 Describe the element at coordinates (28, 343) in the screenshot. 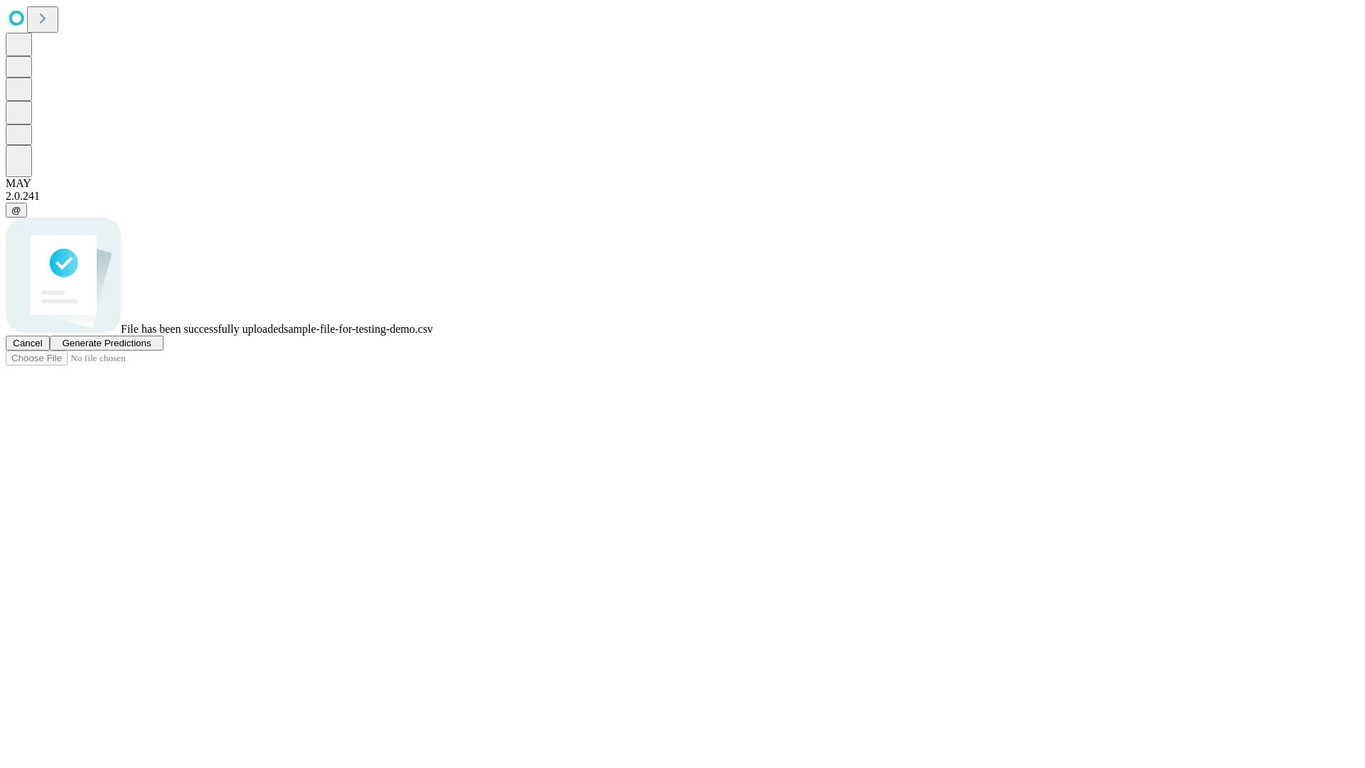

I see `span: Cancel` at that location.